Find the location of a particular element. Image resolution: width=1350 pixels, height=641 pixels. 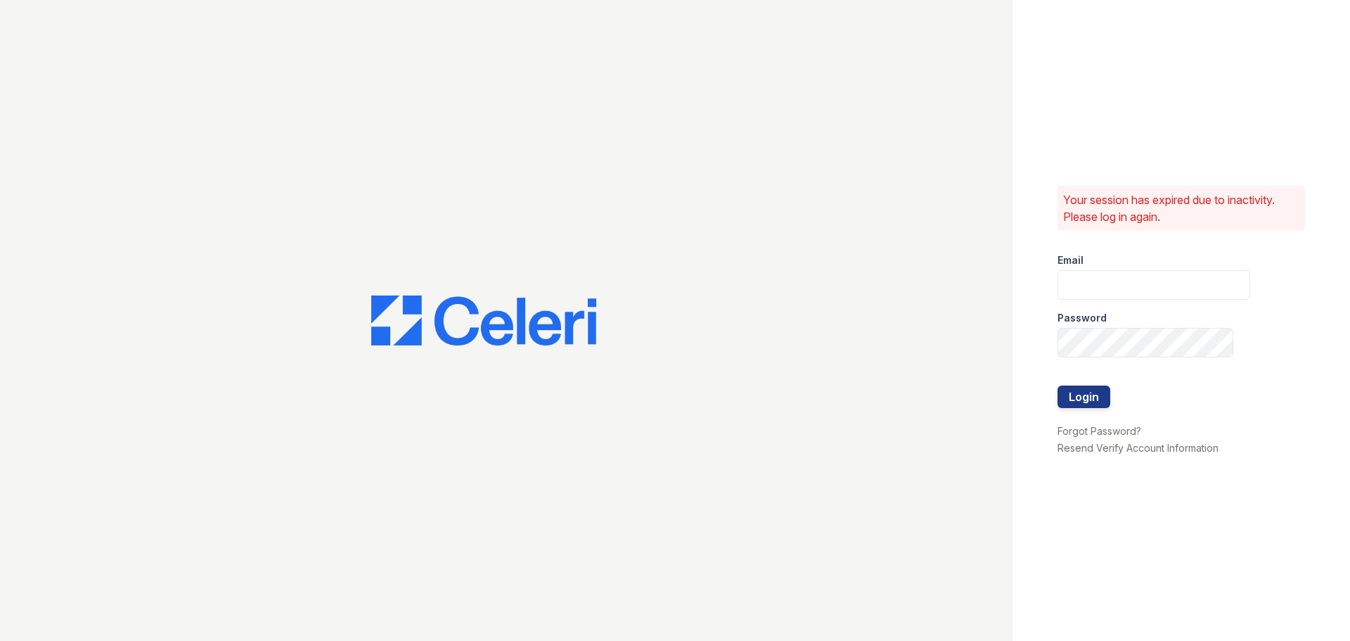

a: Forgot Password? is located at coordinates (1099, 430).